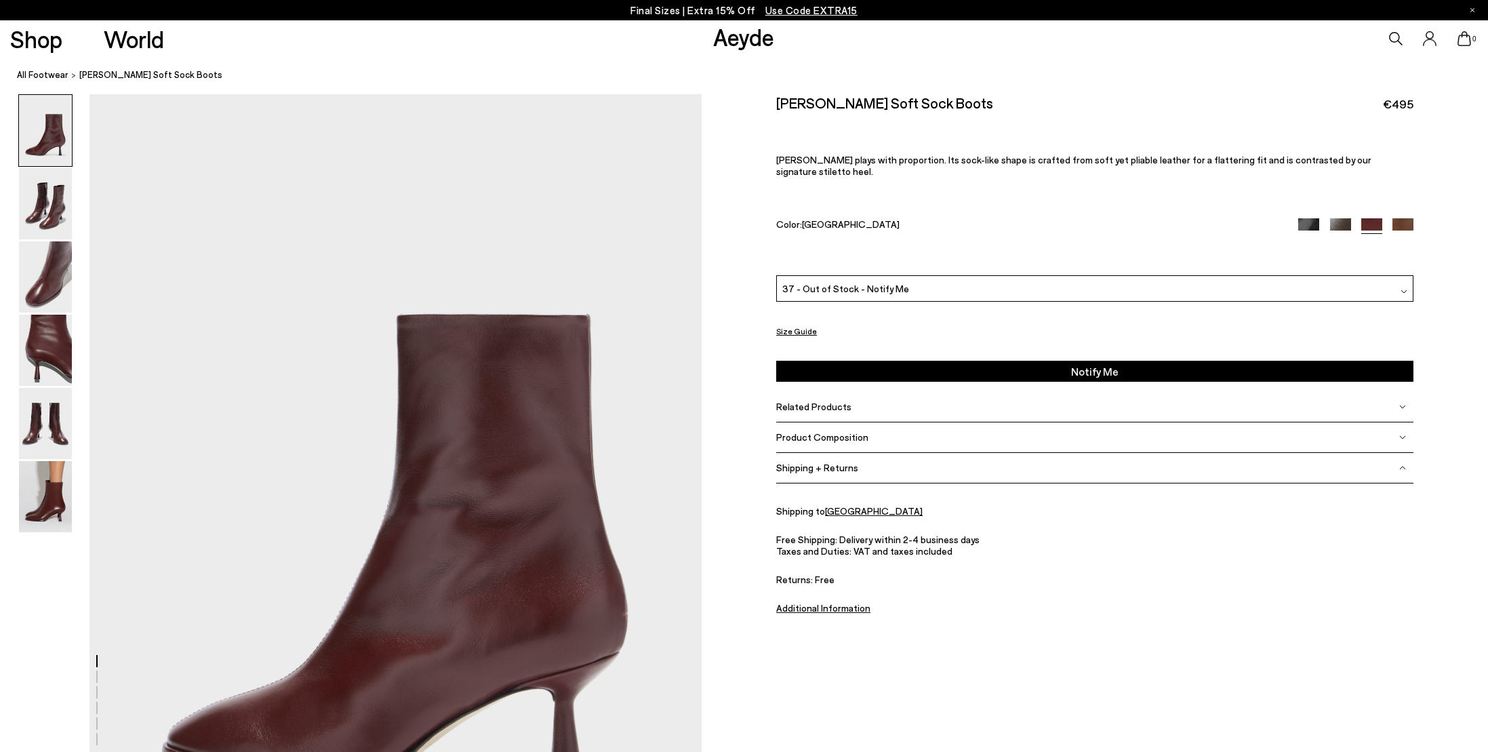 This screenshot has height=752, width=1488. I want to click on button: Notify Me, so click(1095, 371).